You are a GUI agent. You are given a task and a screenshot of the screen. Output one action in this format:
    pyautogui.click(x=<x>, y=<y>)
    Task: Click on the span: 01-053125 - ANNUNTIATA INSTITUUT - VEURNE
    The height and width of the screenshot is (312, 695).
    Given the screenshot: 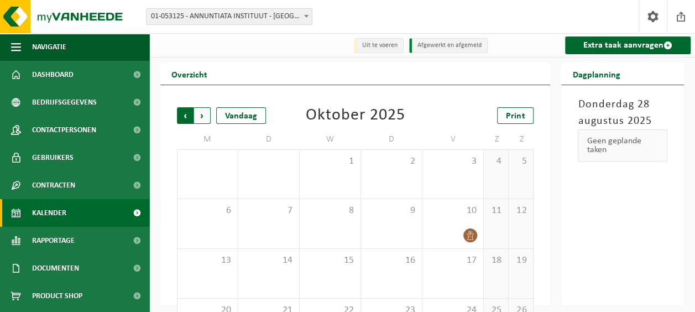 What is the action you would take?
    pyautogui.click(x=229, y=17)
    